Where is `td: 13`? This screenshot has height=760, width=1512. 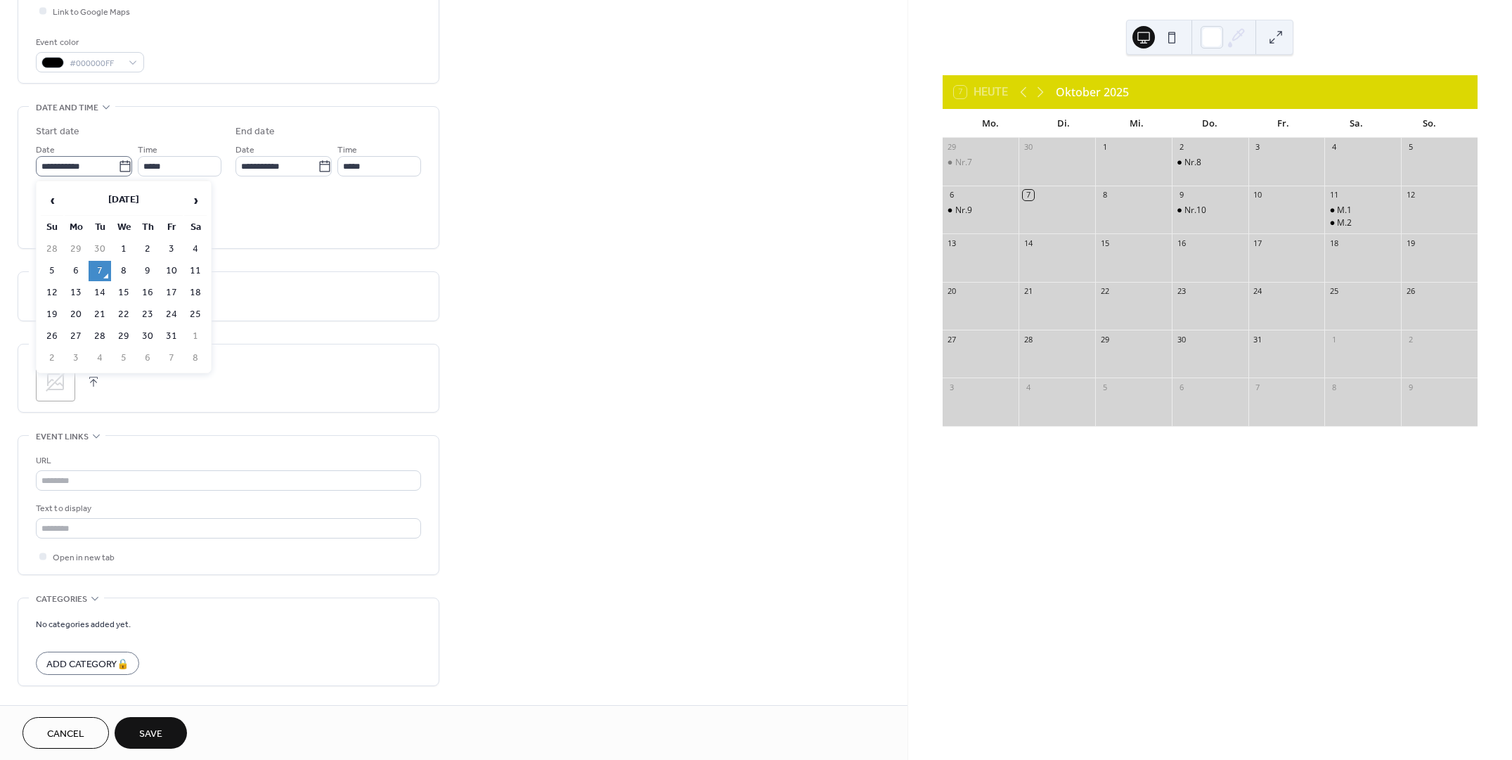 td: 13 is located at coordinates (76, 292).